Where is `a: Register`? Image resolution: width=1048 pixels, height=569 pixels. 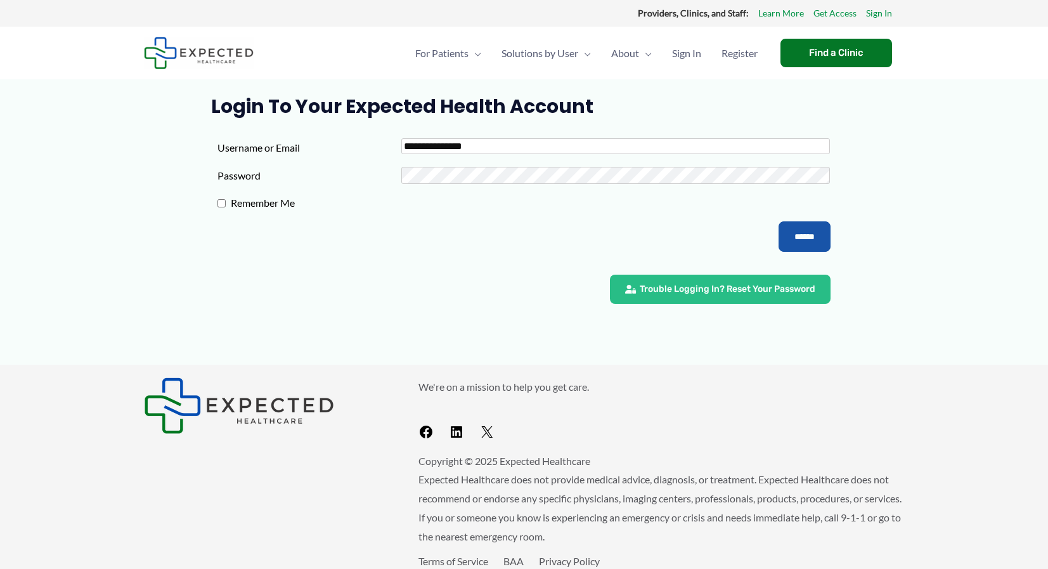 a: Register is located at coordinates (739, 53).